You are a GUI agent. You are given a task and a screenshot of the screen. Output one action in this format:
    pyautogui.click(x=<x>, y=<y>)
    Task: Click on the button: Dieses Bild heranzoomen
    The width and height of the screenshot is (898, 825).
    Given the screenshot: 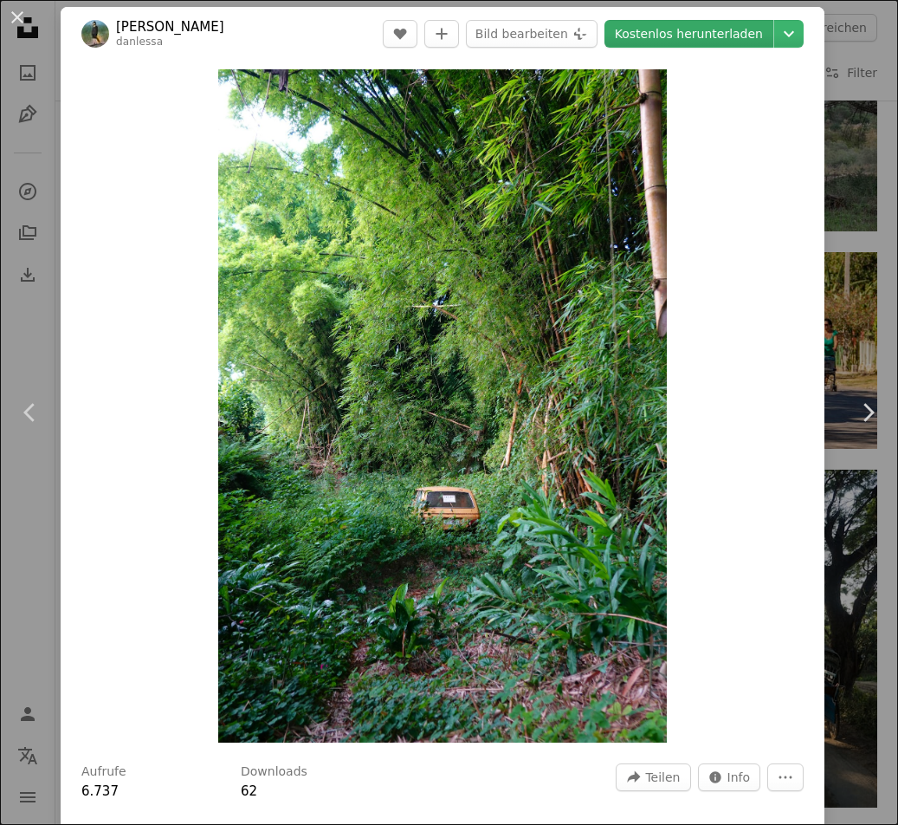 What is the action you would take?
    pyautogui.click(x=443, y=405)
    